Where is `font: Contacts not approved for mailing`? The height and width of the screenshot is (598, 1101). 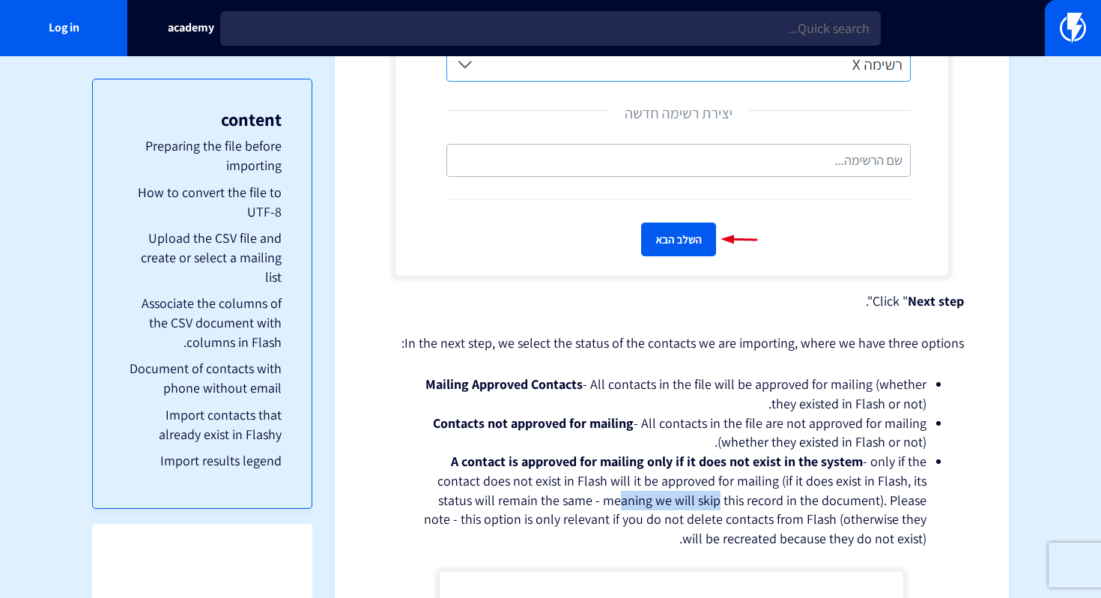 font: Contacts not approved for mailing is located at coordinates (533, 422).